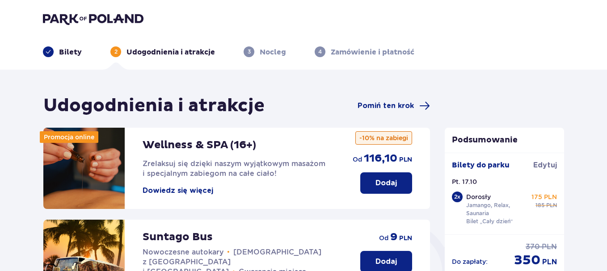 This screenshot has height=271, width=607. I want to click on span: Nowoczesne autokary, so click(183, 252).